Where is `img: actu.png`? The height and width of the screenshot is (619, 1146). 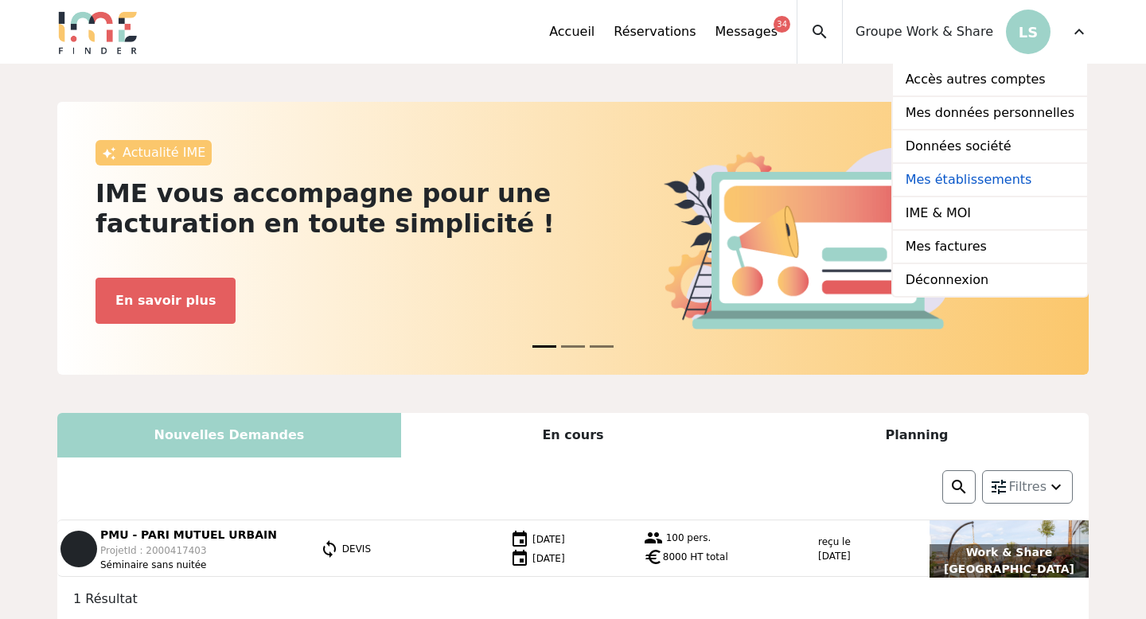 img: actu.png is located at coordinates (817, 238).